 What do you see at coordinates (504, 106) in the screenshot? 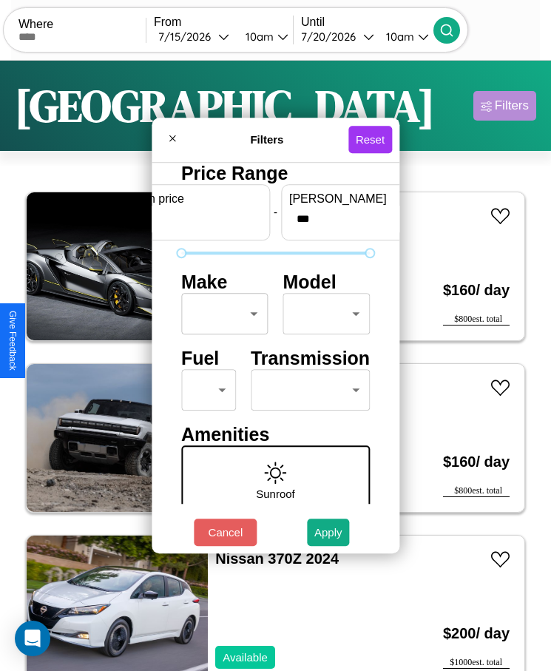
I see `button: Filters` at bounding box center [504, 106].